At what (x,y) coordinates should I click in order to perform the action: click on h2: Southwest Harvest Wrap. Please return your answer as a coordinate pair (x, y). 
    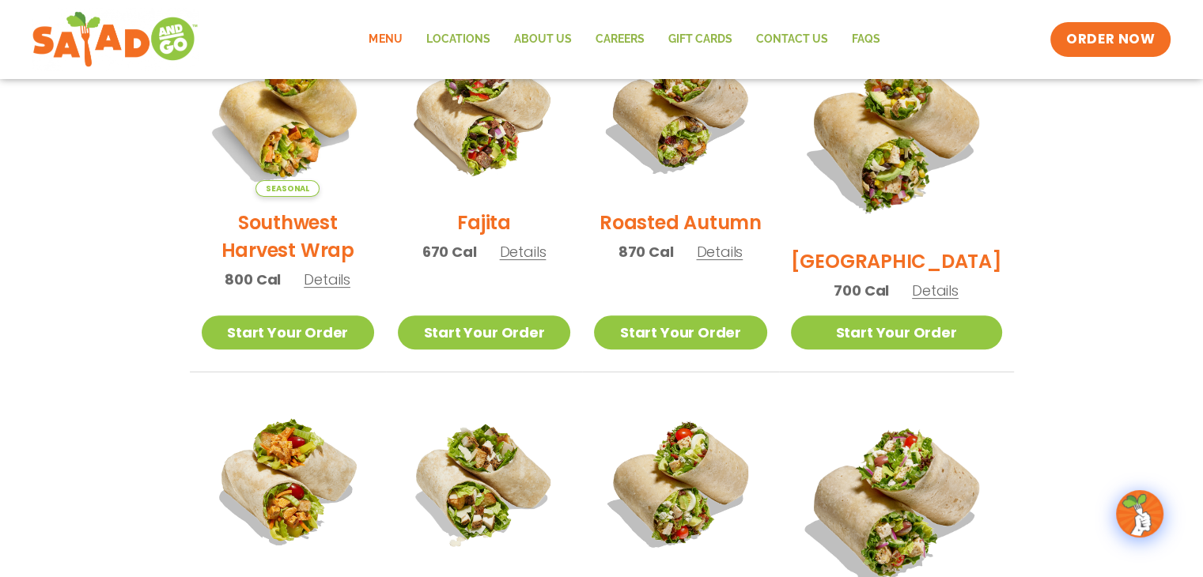
    Looking at the image, I should click on (288, 237).